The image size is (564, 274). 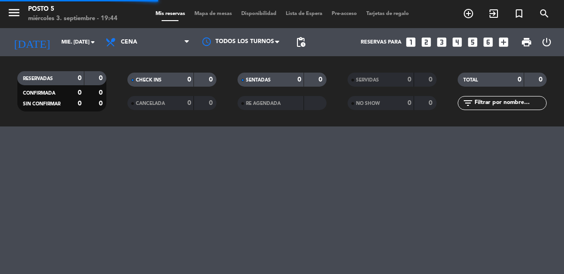 I want to click on input: Filtrar por nombre..., so click(x=510, y=103).